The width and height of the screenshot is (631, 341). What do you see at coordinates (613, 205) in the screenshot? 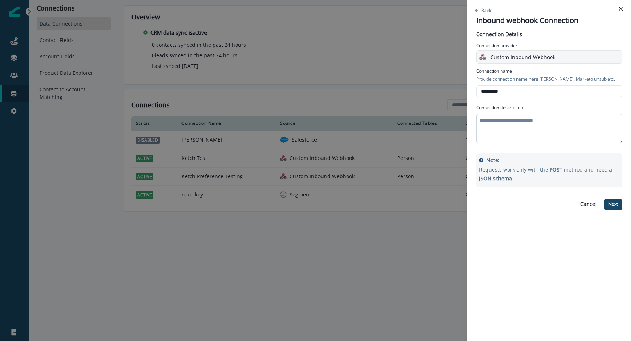
I see `button: Next` at bounding box center [613, 205].